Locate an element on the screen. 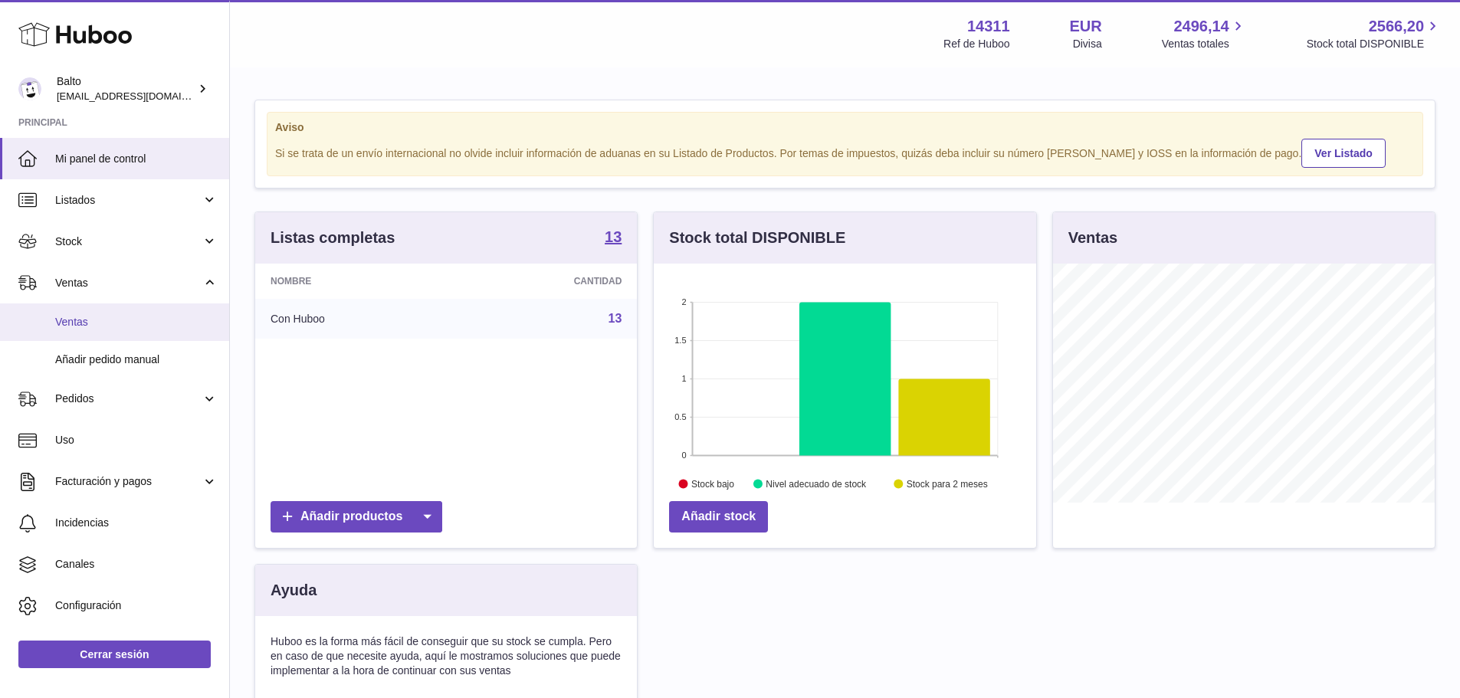 The height and width of the screenshot is (698, 1460). a: Cerrar sesión is located at coordinates (114, 654).